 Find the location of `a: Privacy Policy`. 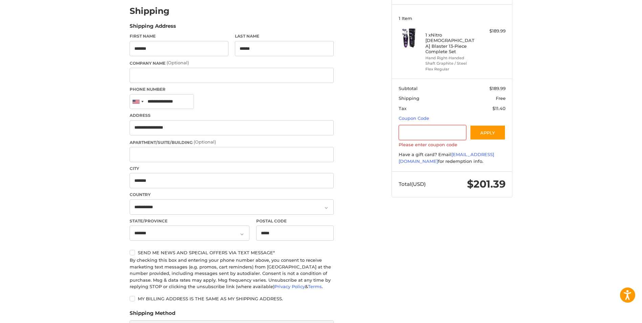

a: Privacy Policy is located at coordinates (290, 286).